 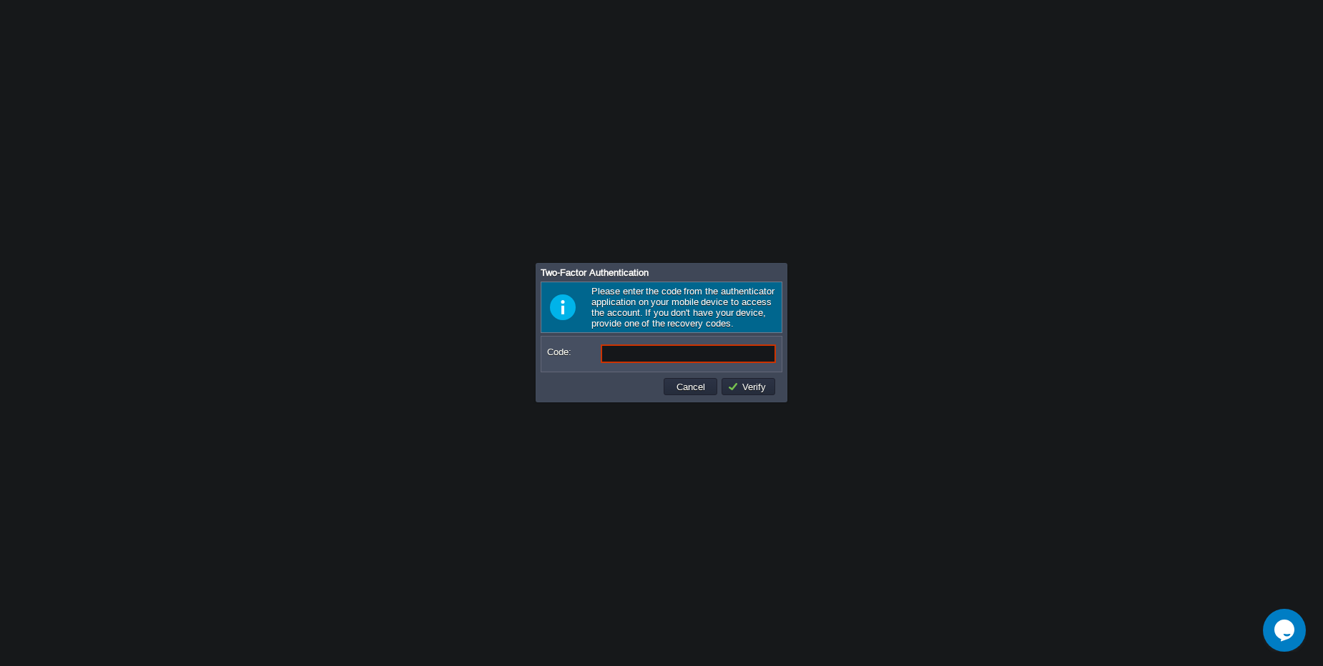 I want to click on button: Verify, so click(x=748, y=387).